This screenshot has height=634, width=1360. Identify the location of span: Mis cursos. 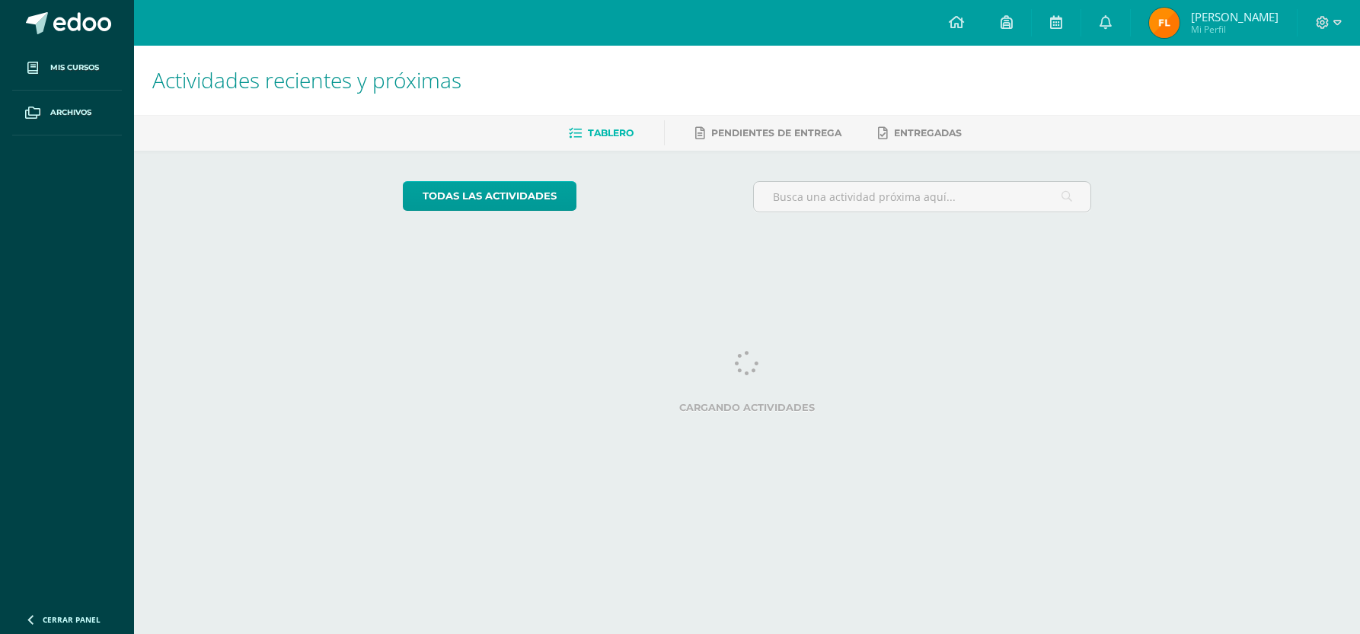
(75, 68).